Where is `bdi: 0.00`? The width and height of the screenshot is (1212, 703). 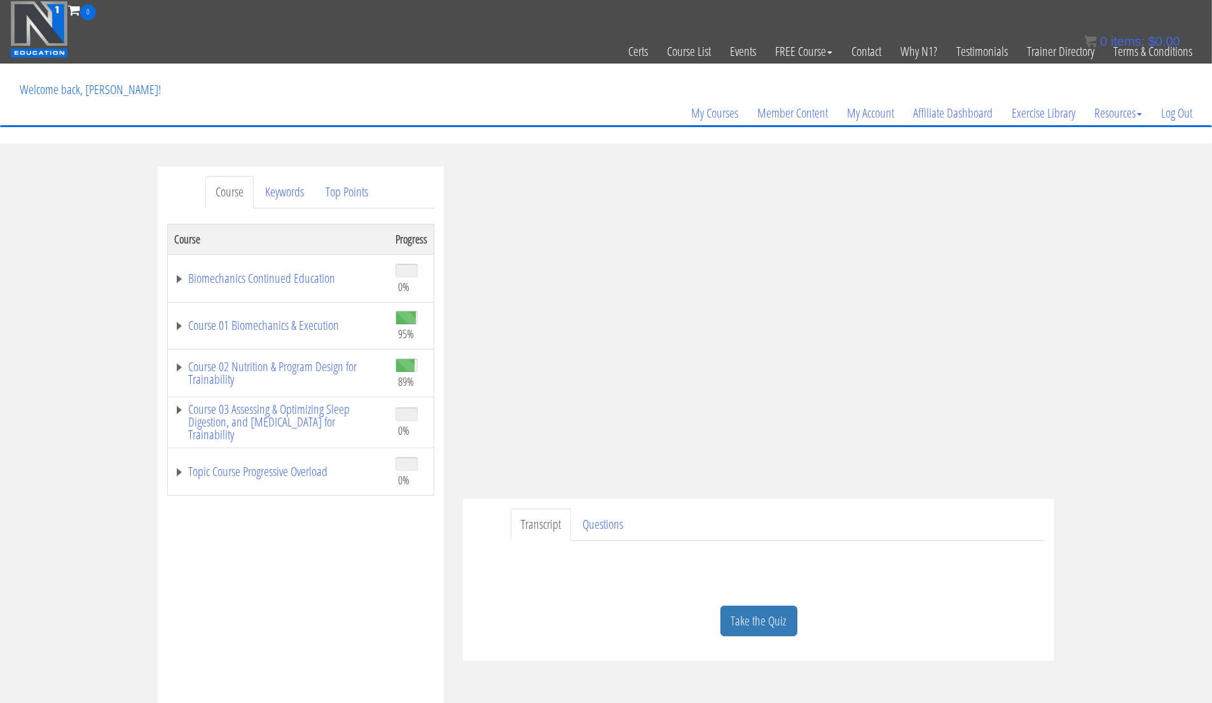 bdi: 0.00 is located at coordinates (1164, 41).